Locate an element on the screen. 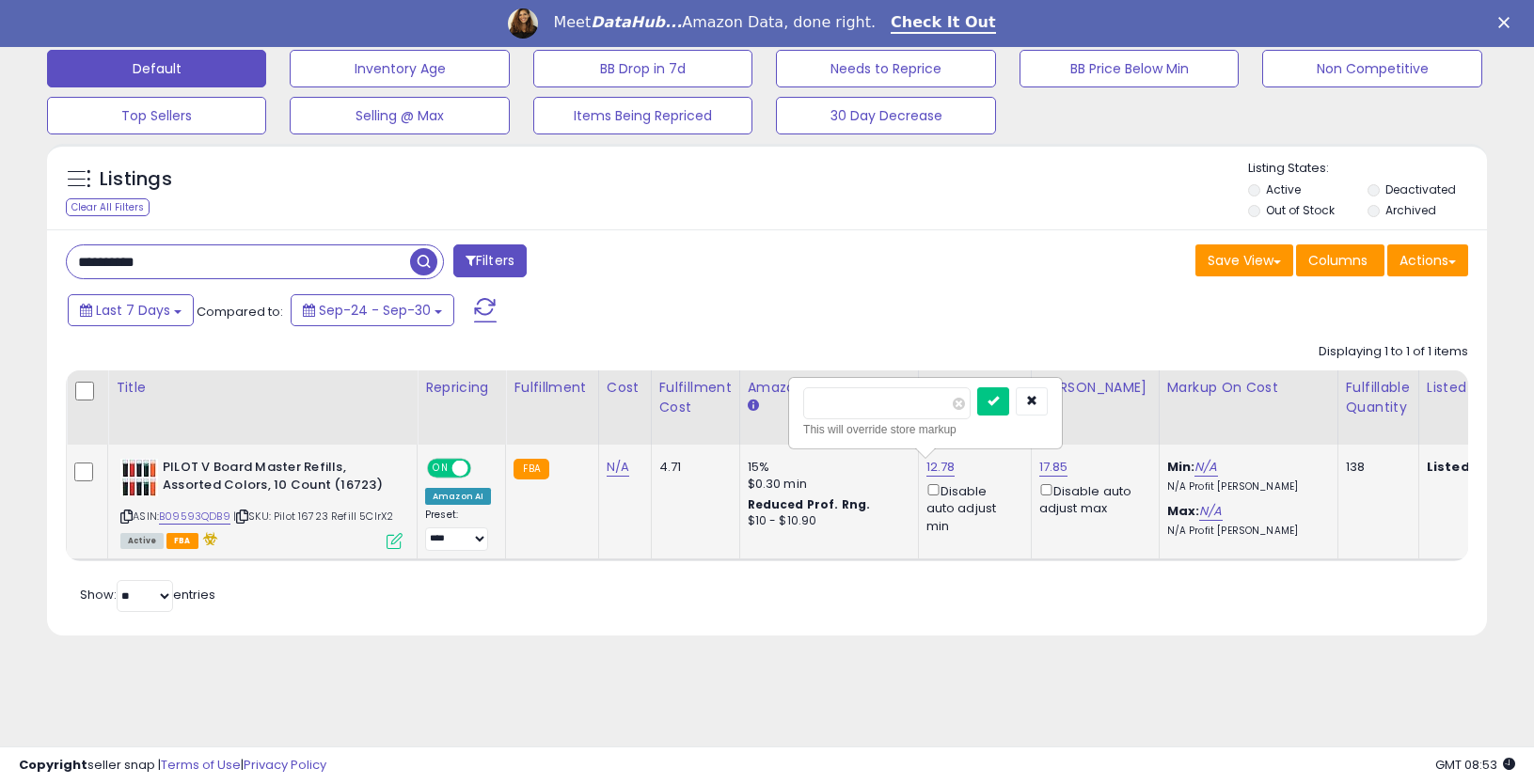 The width and height of the screenshot is (1534, 784). div: Preset: is located at coordinates (459, 529).